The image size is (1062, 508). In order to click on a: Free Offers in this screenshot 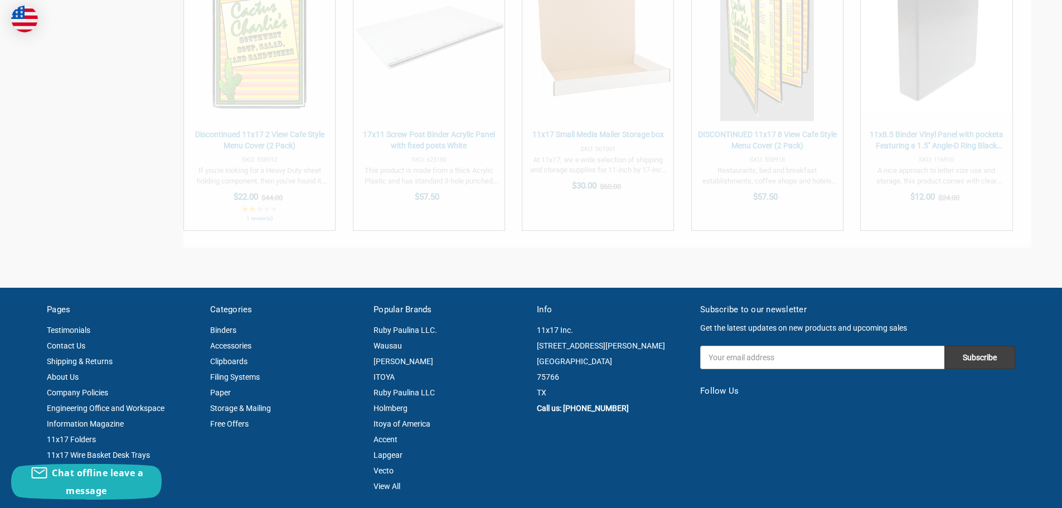, I will do `click(229, 424)`.